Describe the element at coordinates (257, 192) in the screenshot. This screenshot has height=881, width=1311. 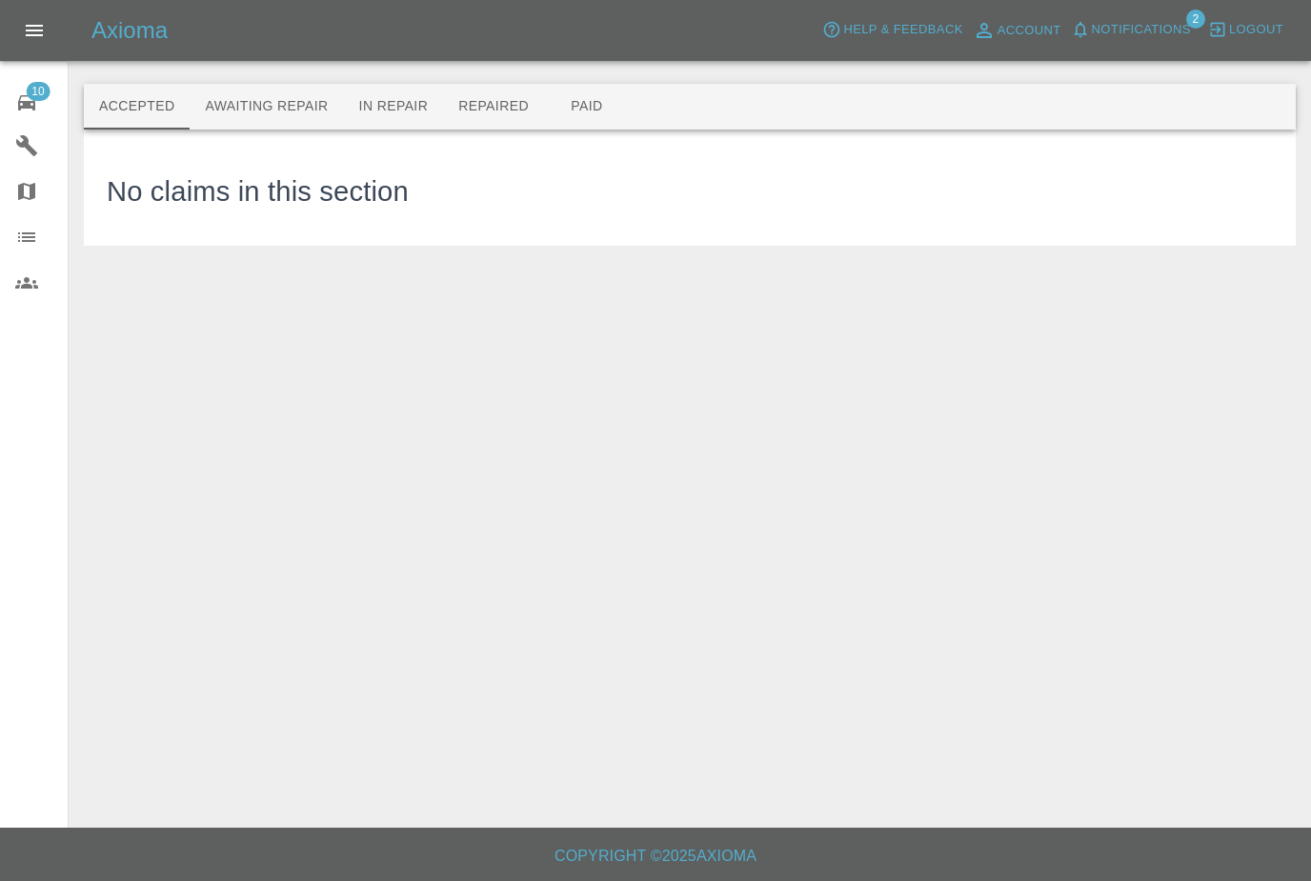
I see `h3: No claims in this section` at that location.